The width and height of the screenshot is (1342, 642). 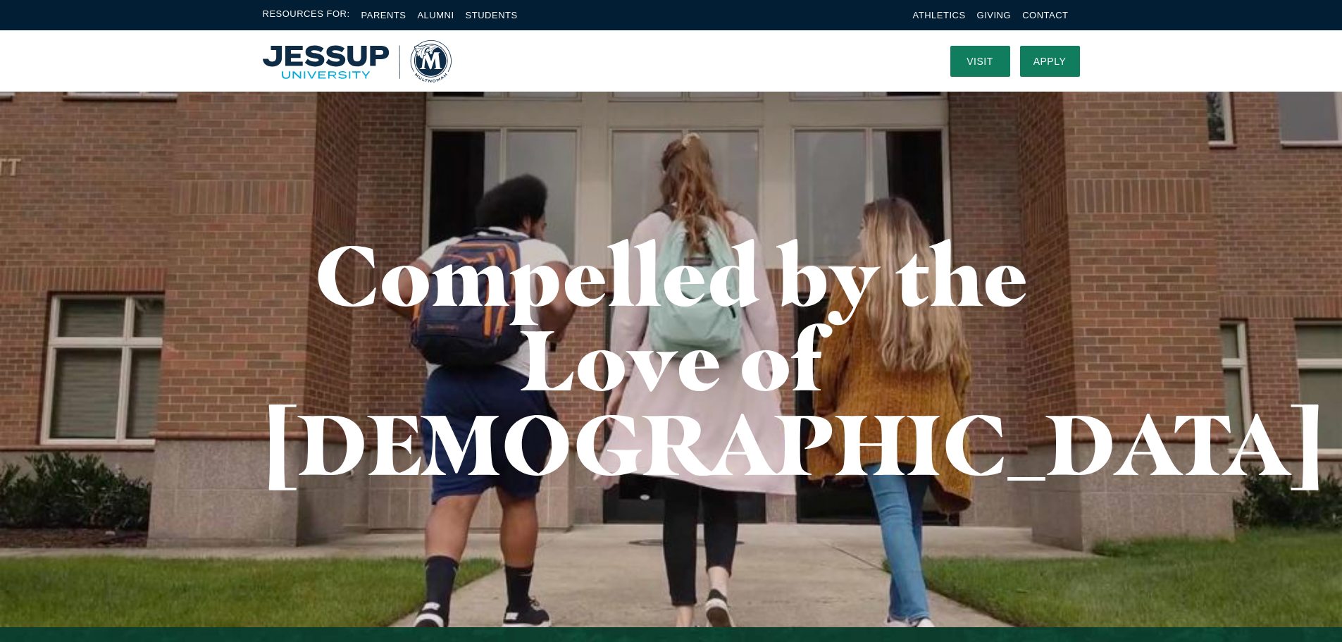 What do you see at coordinates (384, 15) in the screenshot?
I see `a: Parents` at bounding box center [384, 15].